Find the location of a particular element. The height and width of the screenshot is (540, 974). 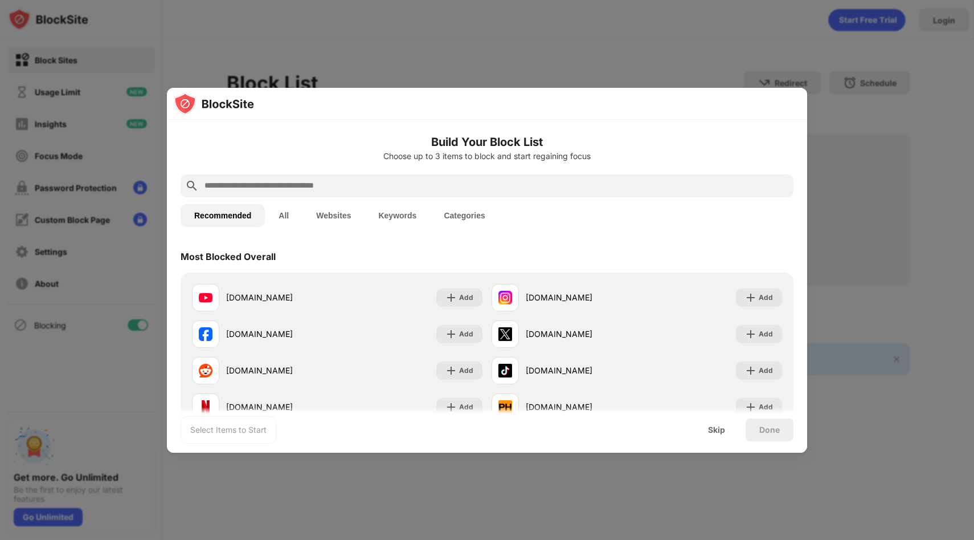

img: logo-blocksite.svg is located at coordinates (214, 104).